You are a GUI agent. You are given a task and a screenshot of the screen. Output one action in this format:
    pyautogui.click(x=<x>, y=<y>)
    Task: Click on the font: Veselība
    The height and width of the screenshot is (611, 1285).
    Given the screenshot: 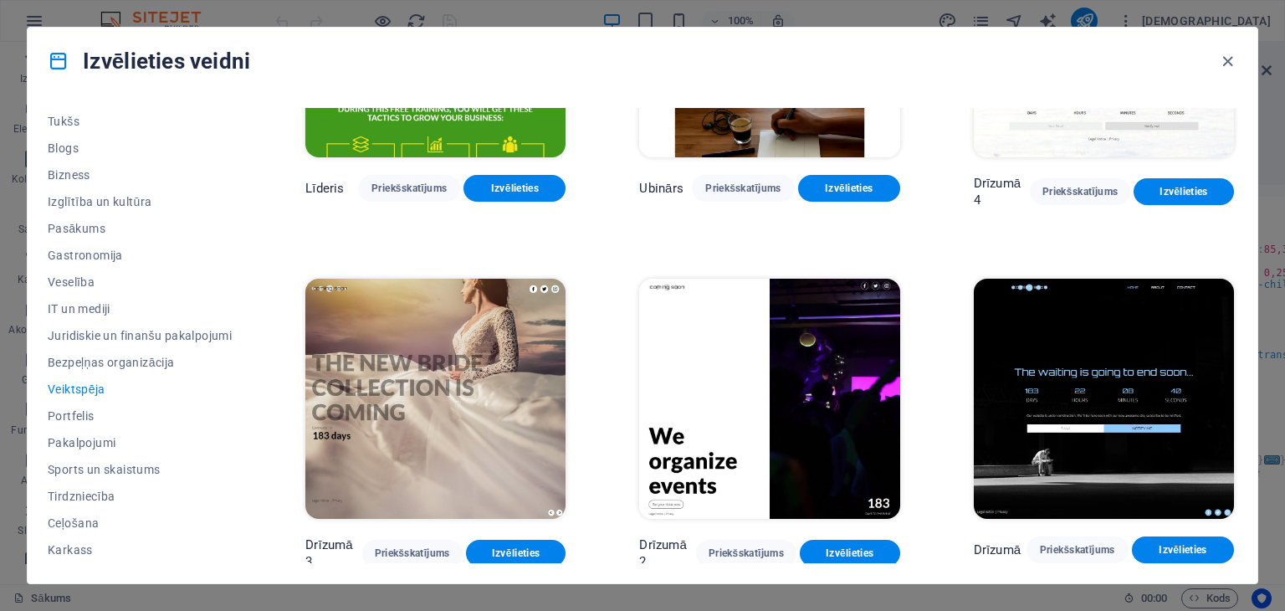 What is the action you would take?
    pyautogui.click(x=71, y=282)
    